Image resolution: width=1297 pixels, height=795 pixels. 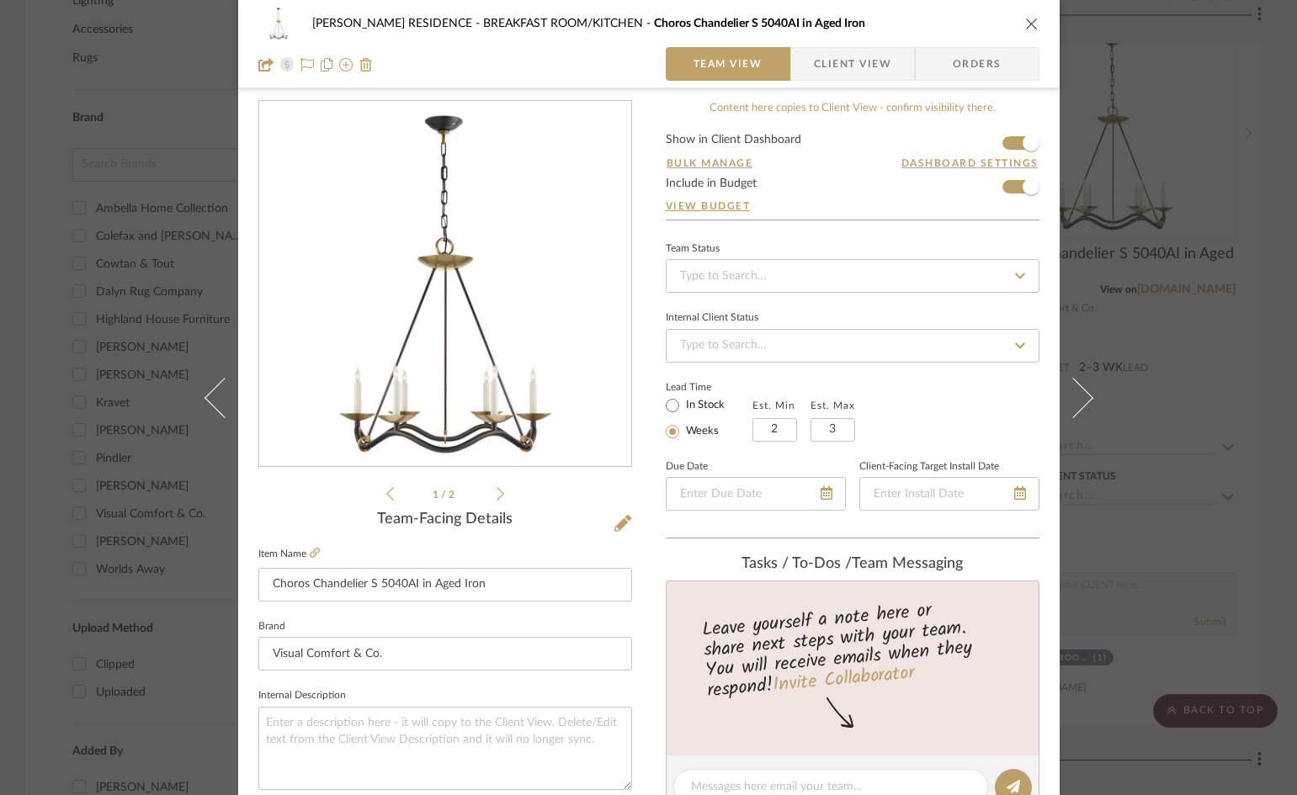 What do you see at coordinates (445, 284) in the screenshot?
I see `div: 0` at bounding box center [445, 284].